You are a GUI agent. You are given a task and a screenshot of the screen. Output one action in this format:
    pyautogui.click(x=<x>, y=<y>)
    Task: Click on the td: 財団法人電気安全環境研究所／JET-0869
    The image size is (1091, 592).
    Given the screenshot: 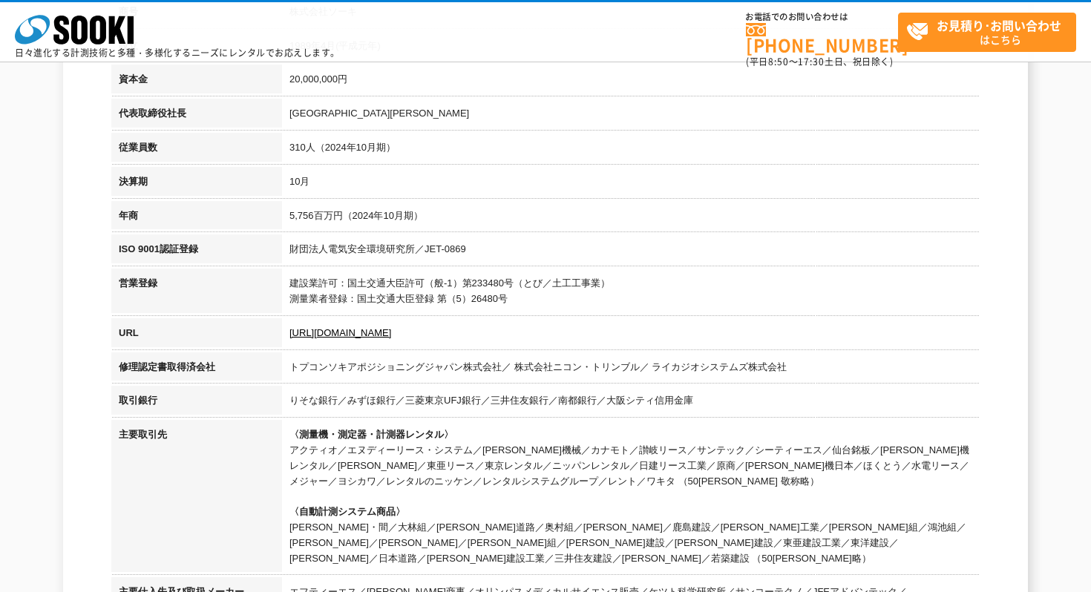 What is the action you would take?
    pyautogui.click(x=631, y=252)
    